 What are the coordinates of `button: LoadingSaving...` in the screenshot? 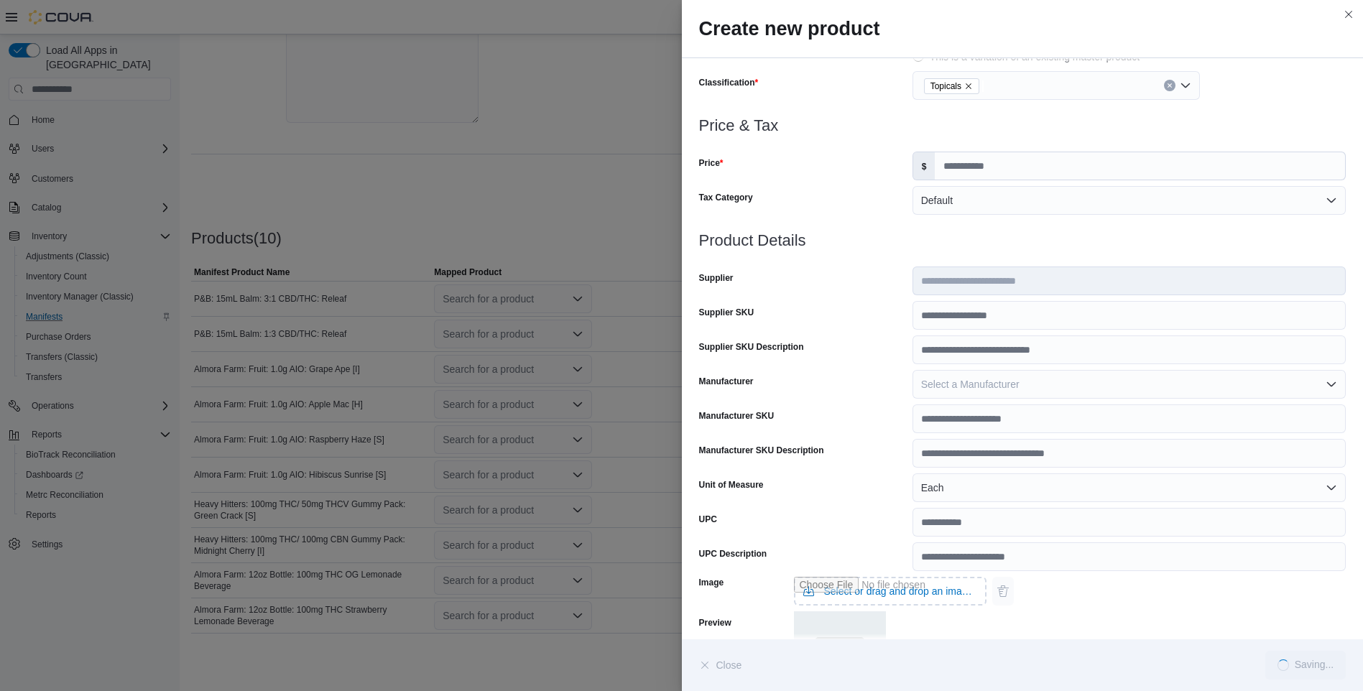 It's located at (1306, 665).